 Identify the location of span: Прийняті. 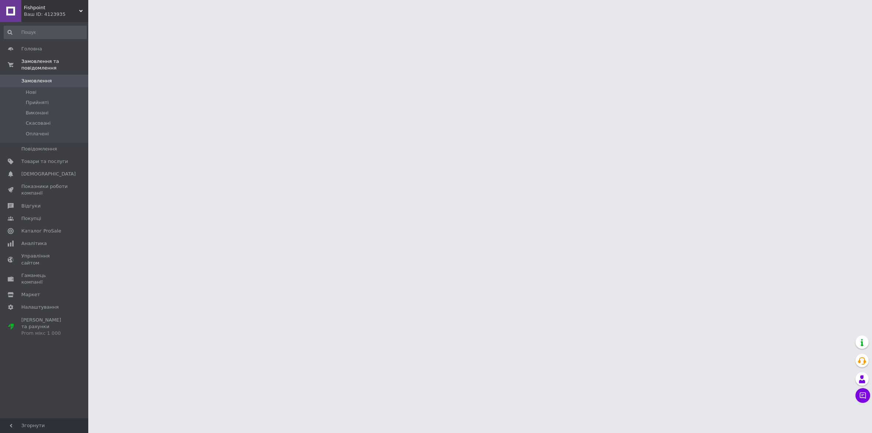
(37, 103).